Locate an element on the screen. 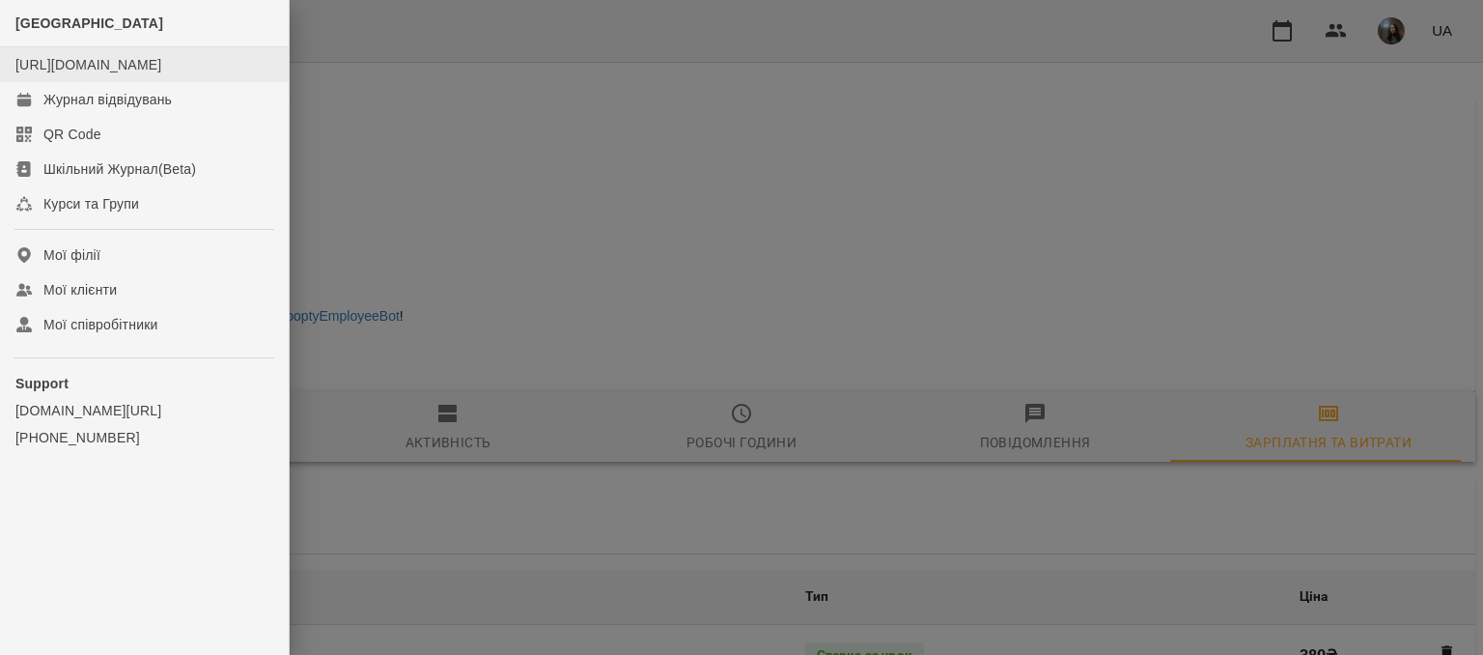  div: Мої клієнти is located at coordinates (80, 290).